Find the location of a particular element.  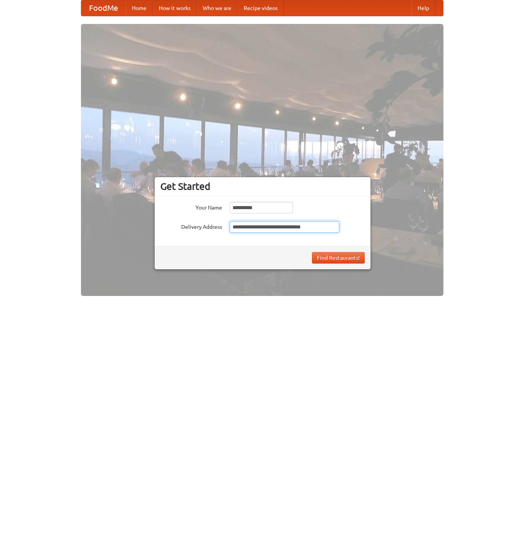

a: How it works is located at coordinates (175, 8).